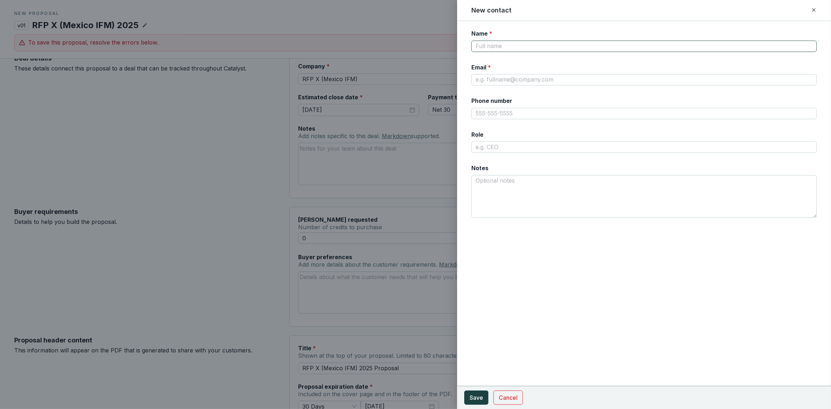  I want to click on button: Save, so click(476, 397).